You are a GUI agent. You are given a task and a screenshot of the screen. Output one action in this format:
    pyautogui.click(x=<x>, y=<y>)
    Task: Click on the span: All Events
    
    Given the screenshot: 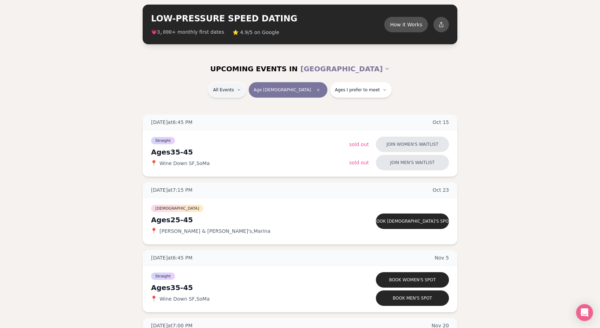 What is the action you would take?
    pyautogui.click(x=223, y=90)
    